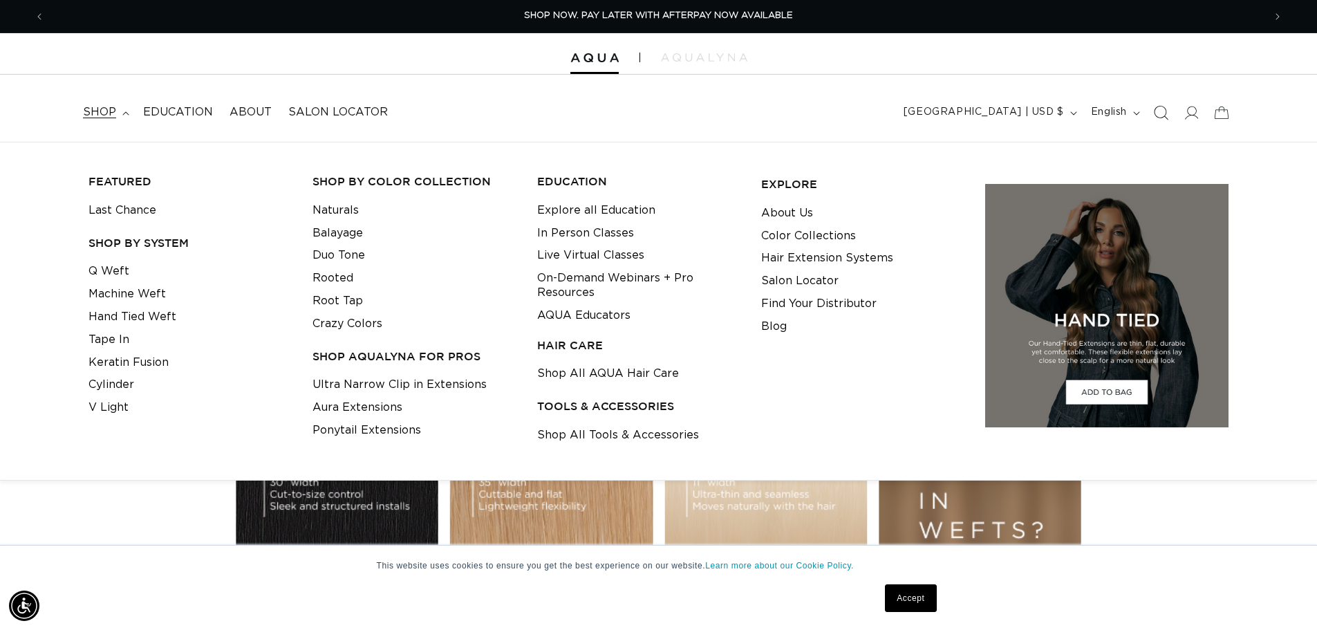 This screenshot has height=630, width=1317. Describe the element at coordinates (659, 566) in the screenshot. I see `p: This website uses cookies to ensure you get the best experience on our website.` at that location.